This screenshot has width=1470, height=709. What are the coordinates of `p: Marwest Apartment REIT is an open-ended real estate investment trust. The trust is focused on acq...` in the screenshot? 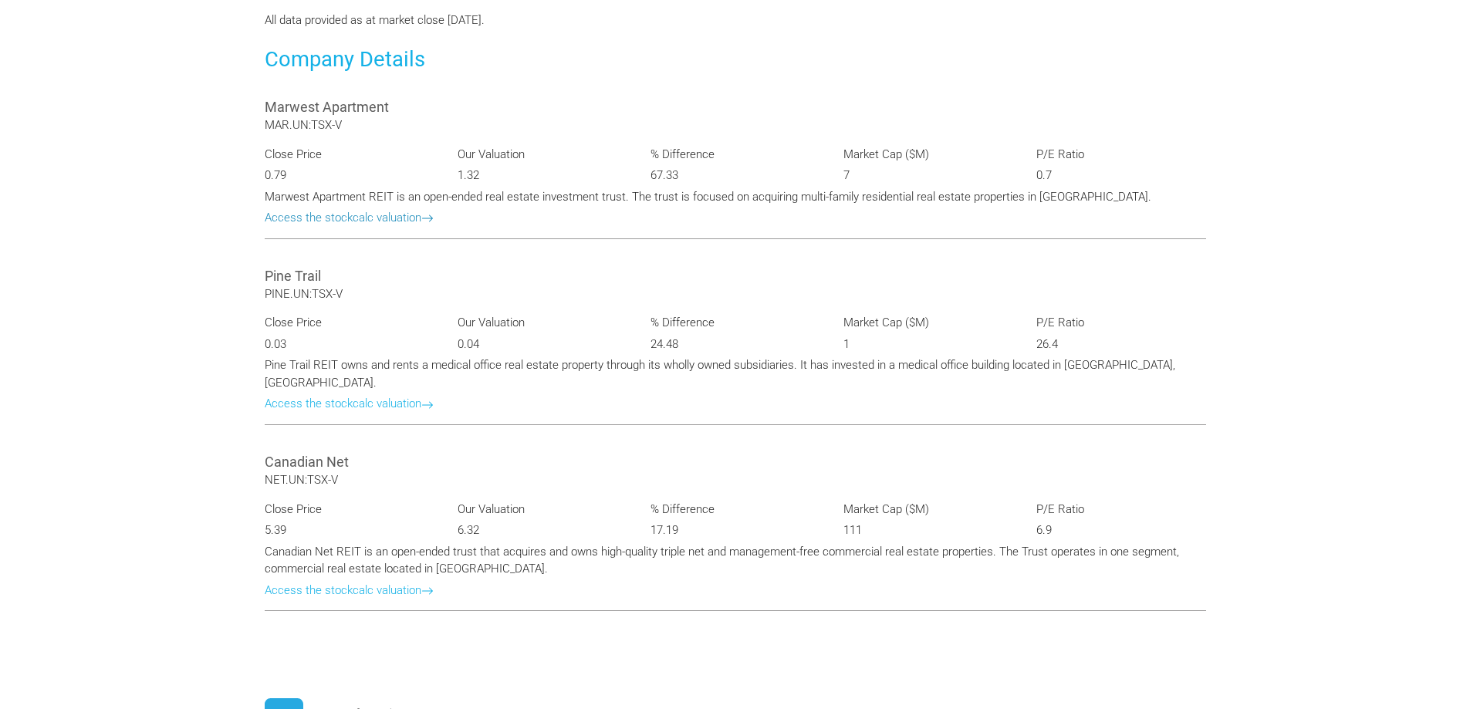 It's located at (735, 197).